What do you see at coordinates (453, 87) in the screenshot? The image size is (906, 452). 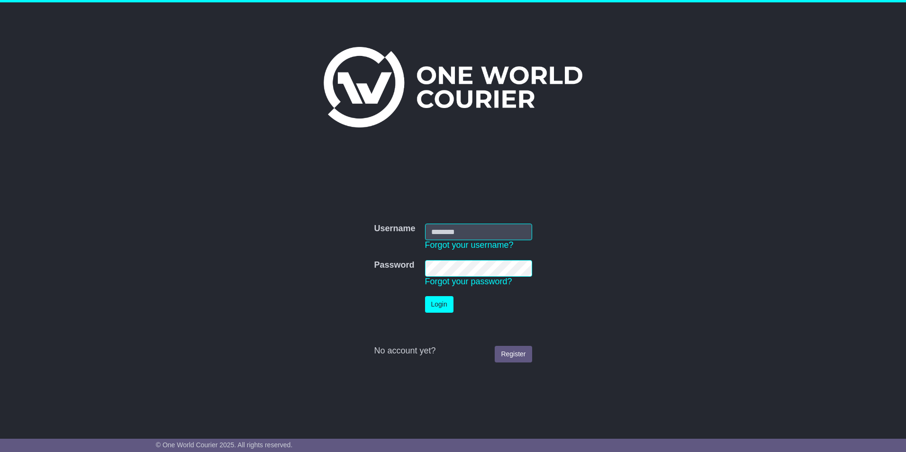 I see `img: One World` at bounding box center [453, 87].